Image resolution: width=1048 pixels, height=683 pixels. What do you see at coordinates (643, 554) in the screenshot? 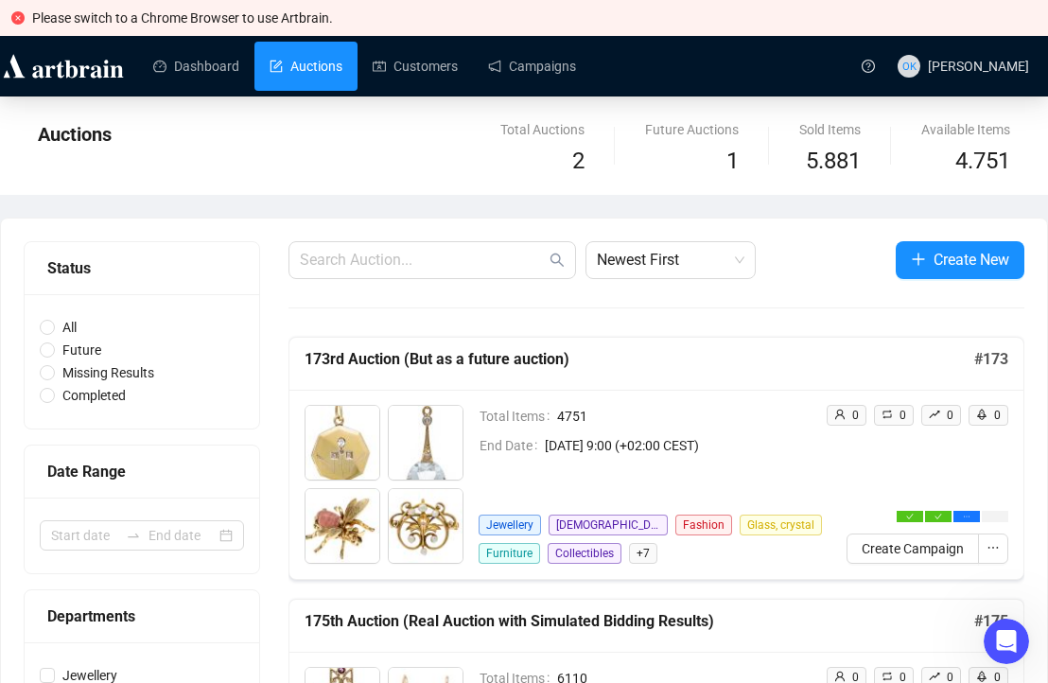
I see `span: + 7` at bounding box center [643, 554].